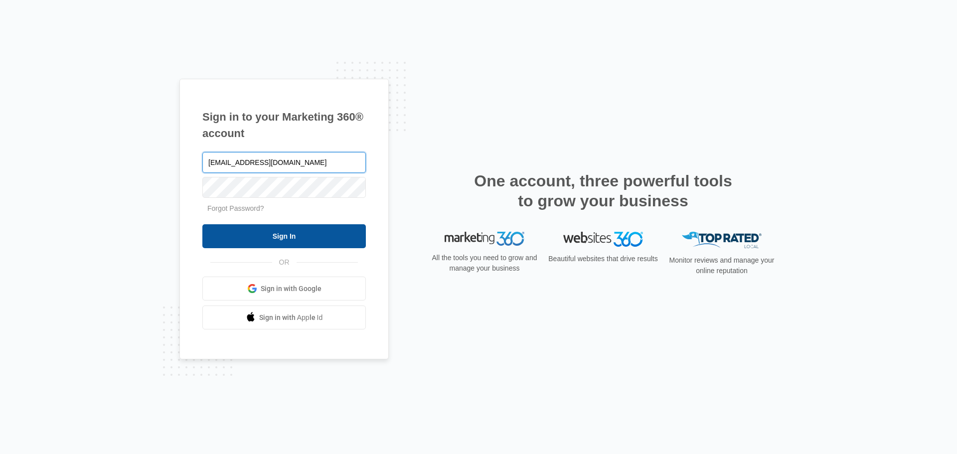  Describe the element at coordinates (485, 239) in the screenshot. I see `img: Marketing 360` at that location.